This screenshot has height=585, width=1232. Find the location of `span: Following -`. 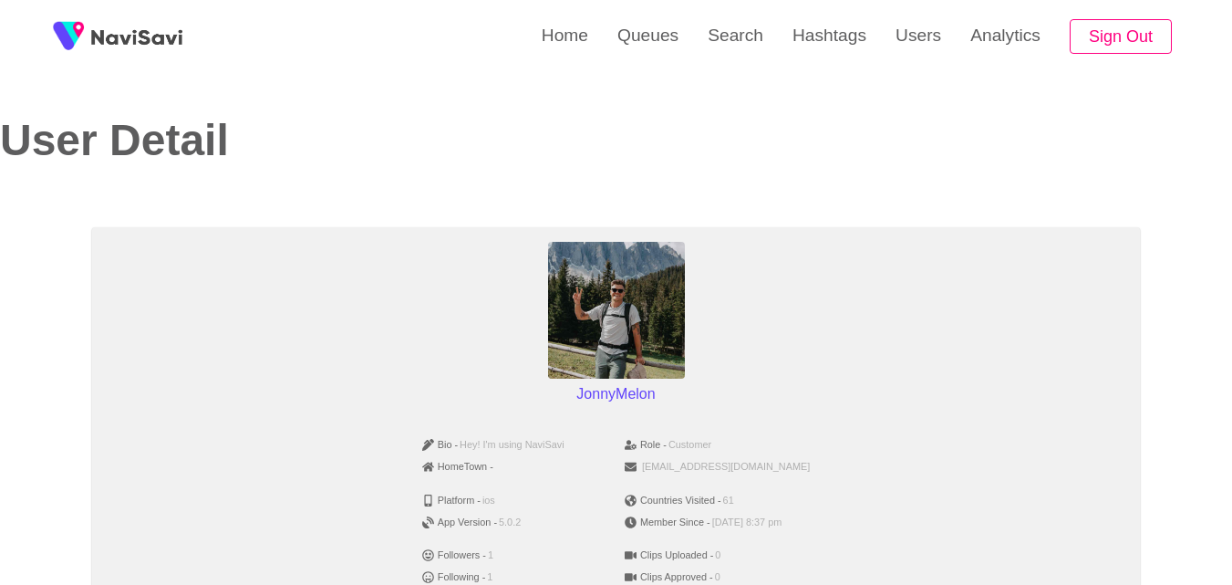

span: Following - is located at coordinates (454, 576).